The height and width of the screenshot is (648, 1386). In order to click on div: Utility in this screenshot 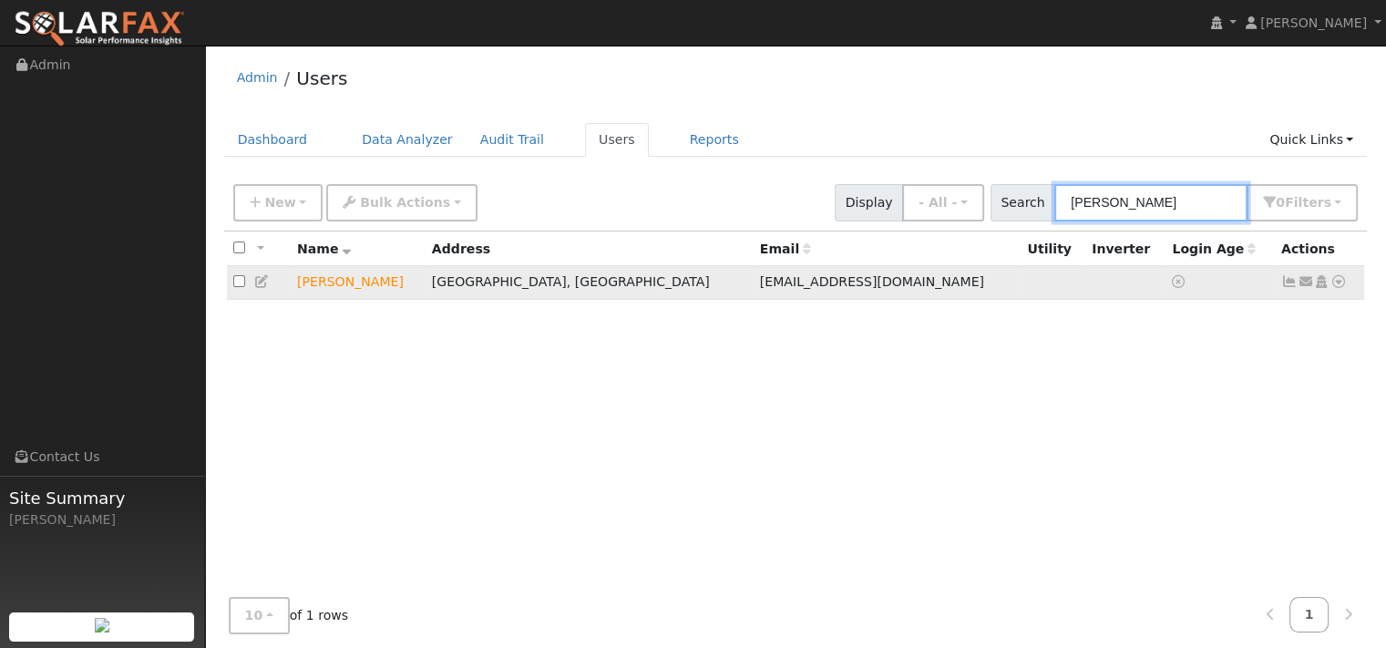, I will do `click(1052, 249)`.